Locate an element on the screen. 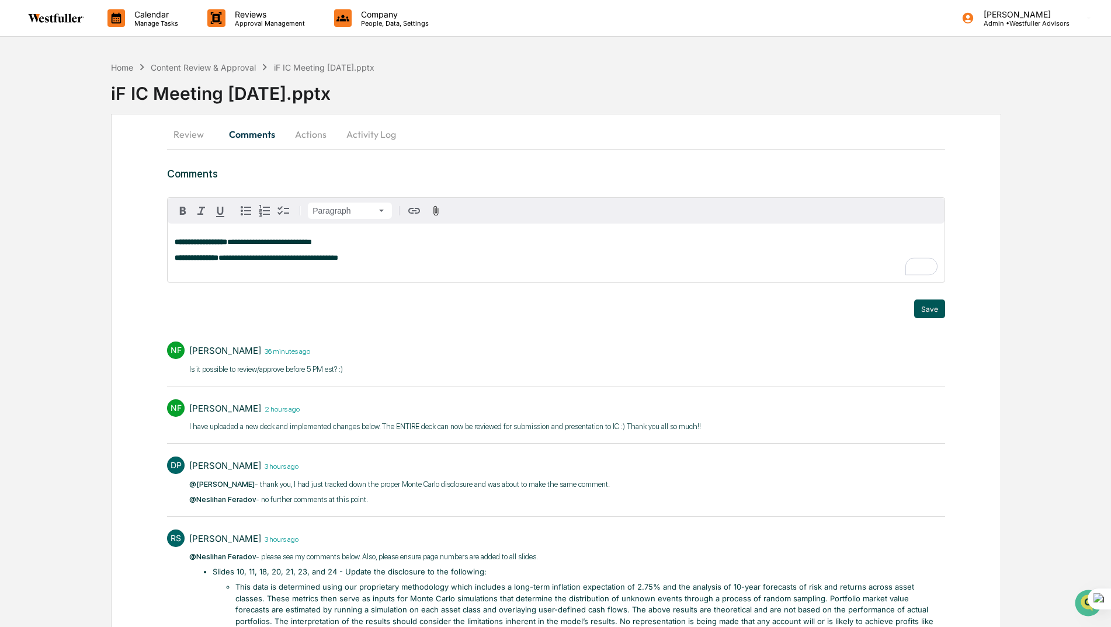 The height and width of the screenshot is (627, 1111). p: Calendar is located at coordinates (154, 14).